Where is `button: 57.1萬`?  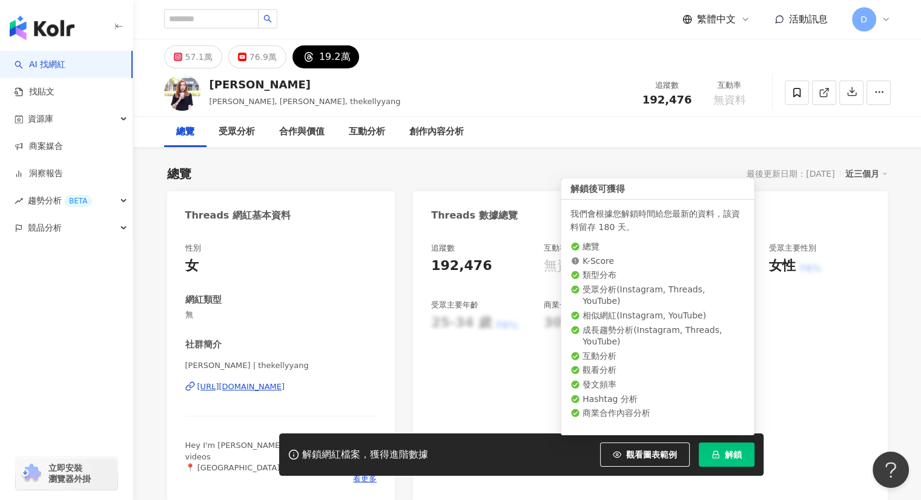 button: 57.1萬 is located at coordinates (193, 57).